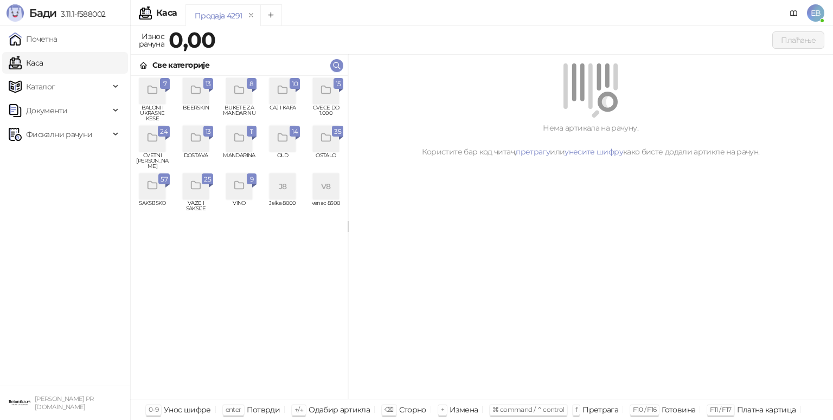  What do you see at coordinates (283, 161) in the screenshot?
I see `span: OLD` at bounding box center [283, 161].